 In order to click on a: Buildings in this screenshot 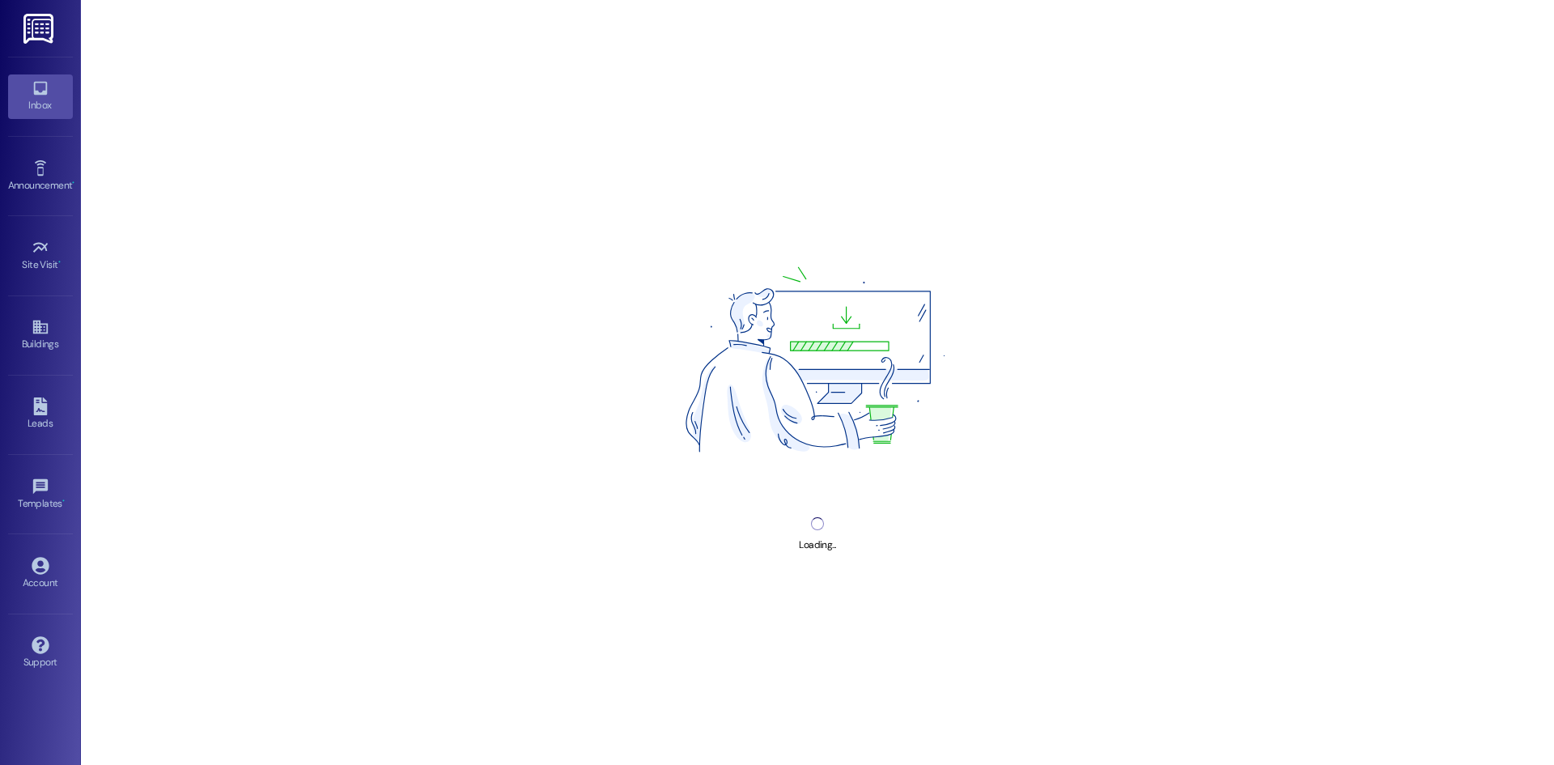, I will do `click(40, 335)`.